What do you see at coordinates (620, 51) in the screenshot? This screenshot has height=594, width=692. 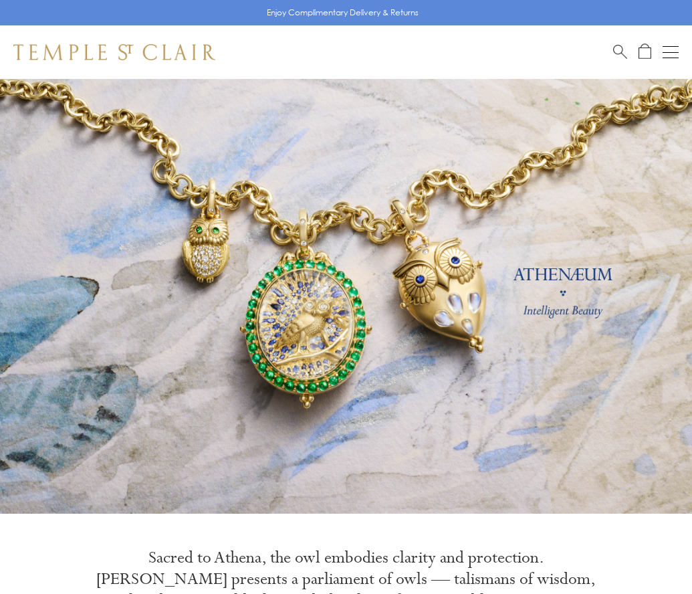 I see `a: Search` at bounding box center [620, 51].